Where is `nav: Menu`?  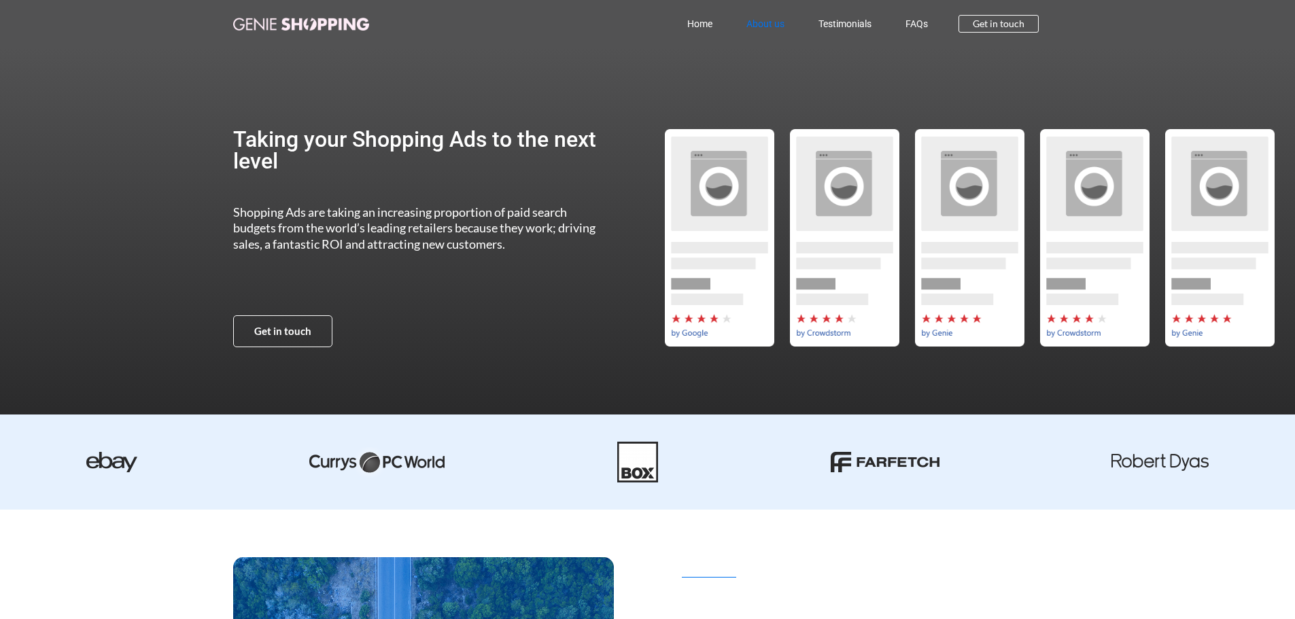 nav: Menu is located at coordinates (687, 24).